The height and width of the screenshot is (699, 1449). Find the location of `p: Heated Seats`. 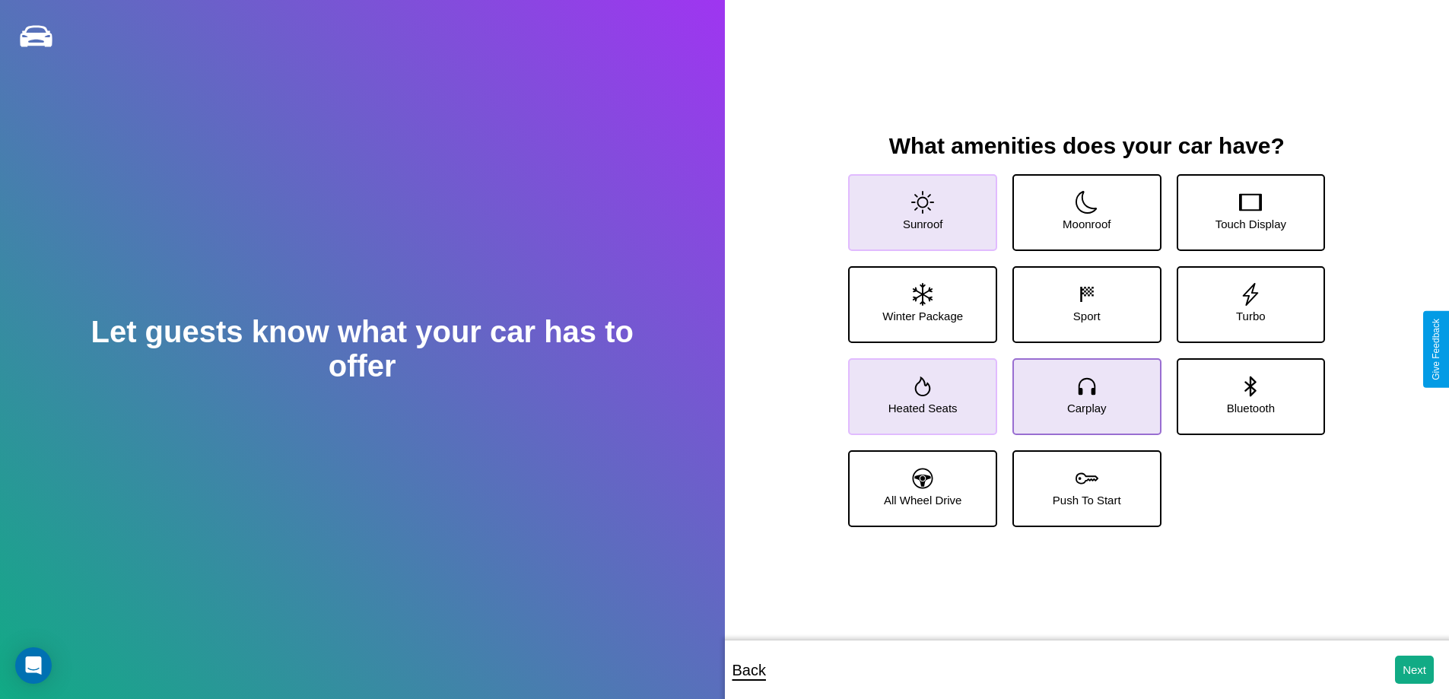

p: Heated Seats is located at coordinates (923, 408).